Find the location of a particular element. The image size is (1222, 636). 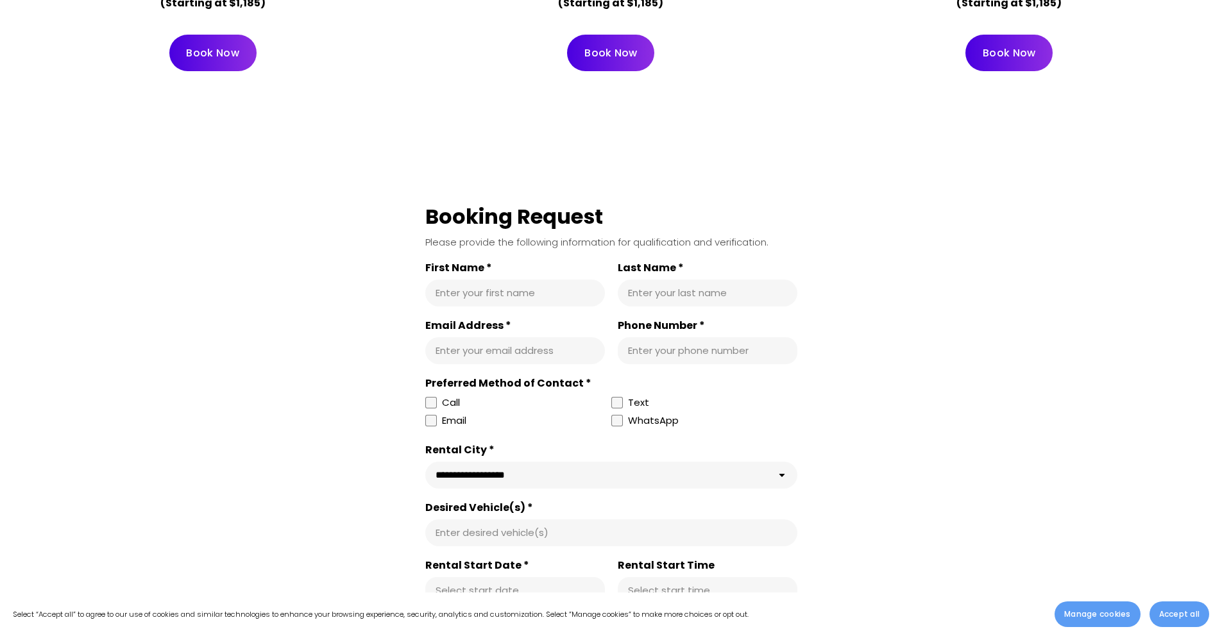

button: Accept all is located at coordinates (1179, 615).